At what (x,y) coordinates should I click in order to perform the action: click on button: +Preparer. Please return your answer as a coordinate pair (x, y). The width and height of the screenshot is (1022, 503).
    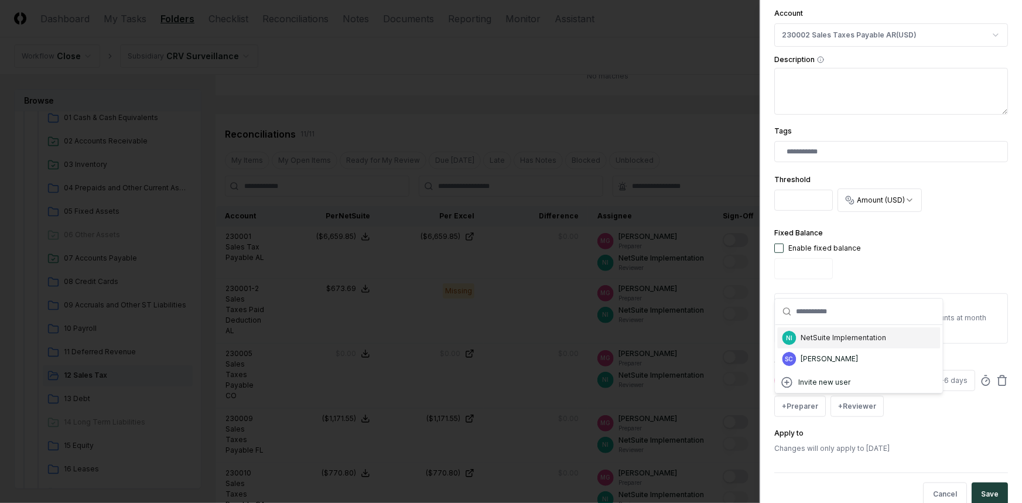
    Looking at the image, I should click on (800, 406).